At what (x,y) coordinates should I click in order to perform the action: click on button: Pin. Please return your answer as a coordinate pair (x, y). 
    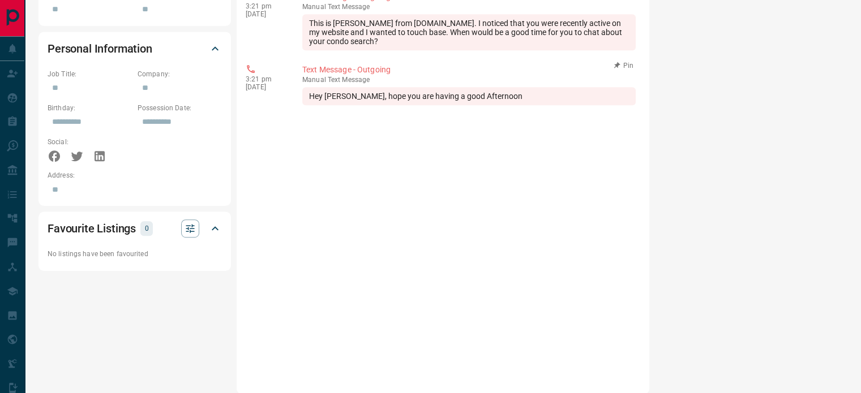
    Looking at the image, I should click on (623, 66).